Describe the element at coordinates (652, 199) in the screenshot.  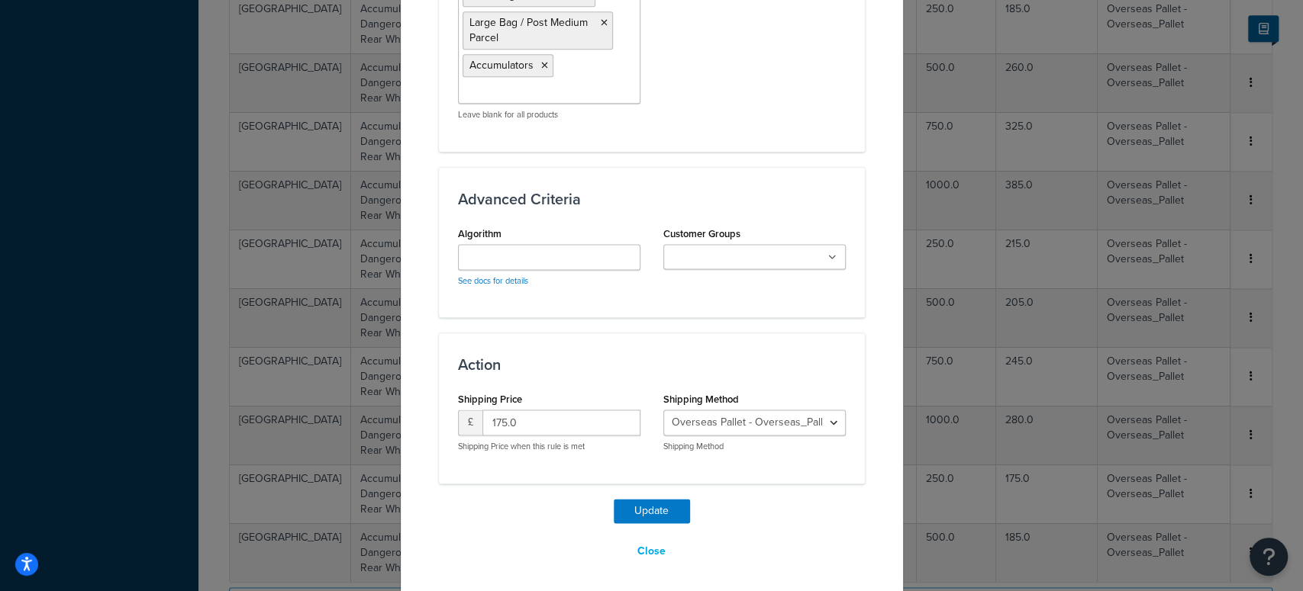
I see `h3: Advanced Criteria` at that location.